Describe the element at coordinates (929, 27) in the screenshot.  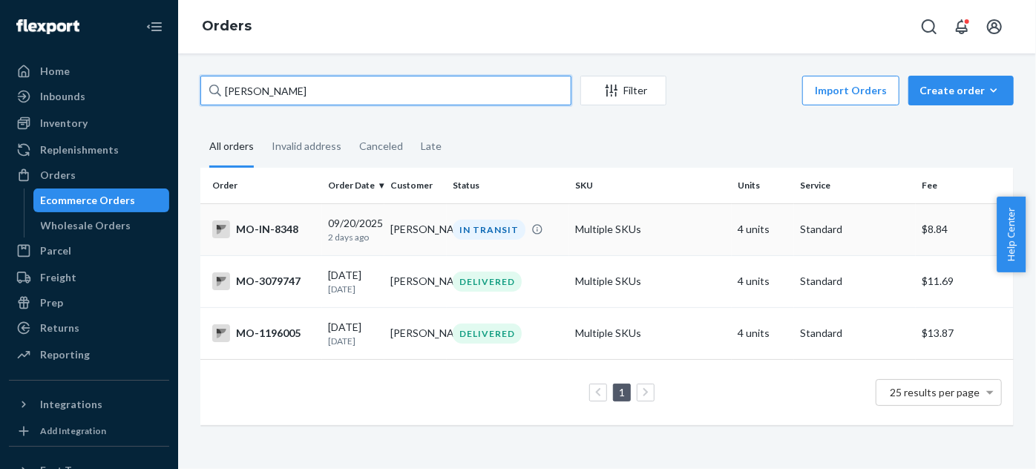
I see `button: Open Search Box` at that location.